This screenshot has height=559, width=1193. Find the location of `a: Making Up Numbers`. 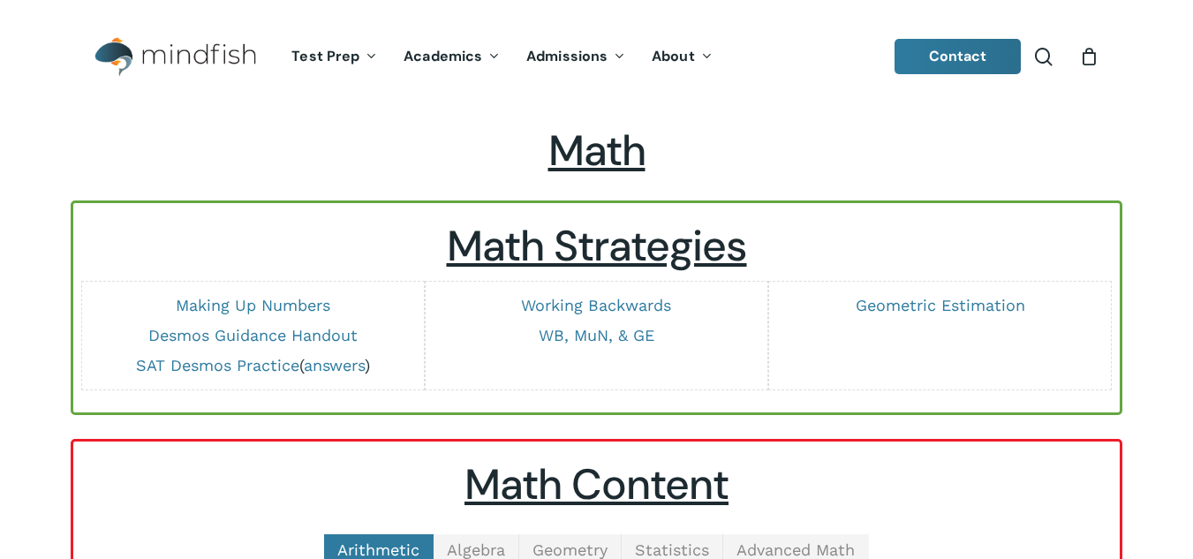

a: Making Up Numbers is located at coordinates (253, 305).